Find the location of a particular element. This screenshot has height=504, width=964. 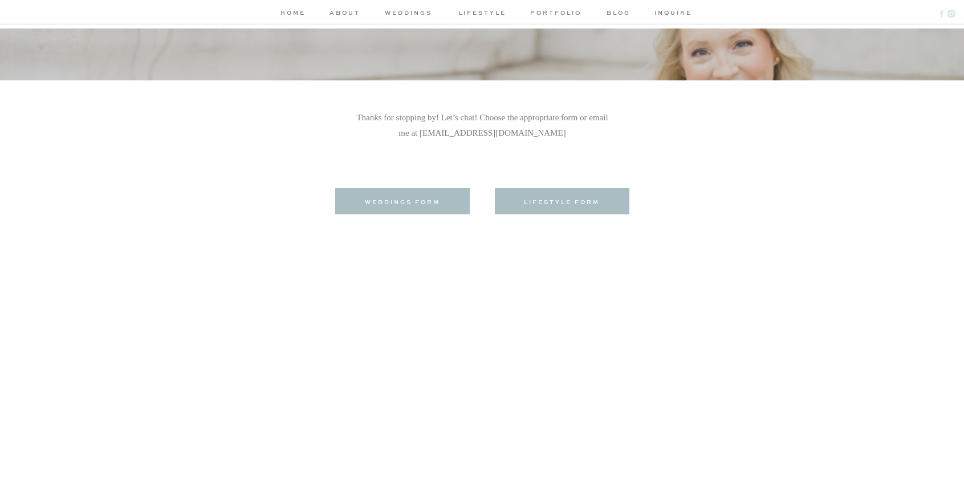

a: inquire is located at coordinates (671, 14).